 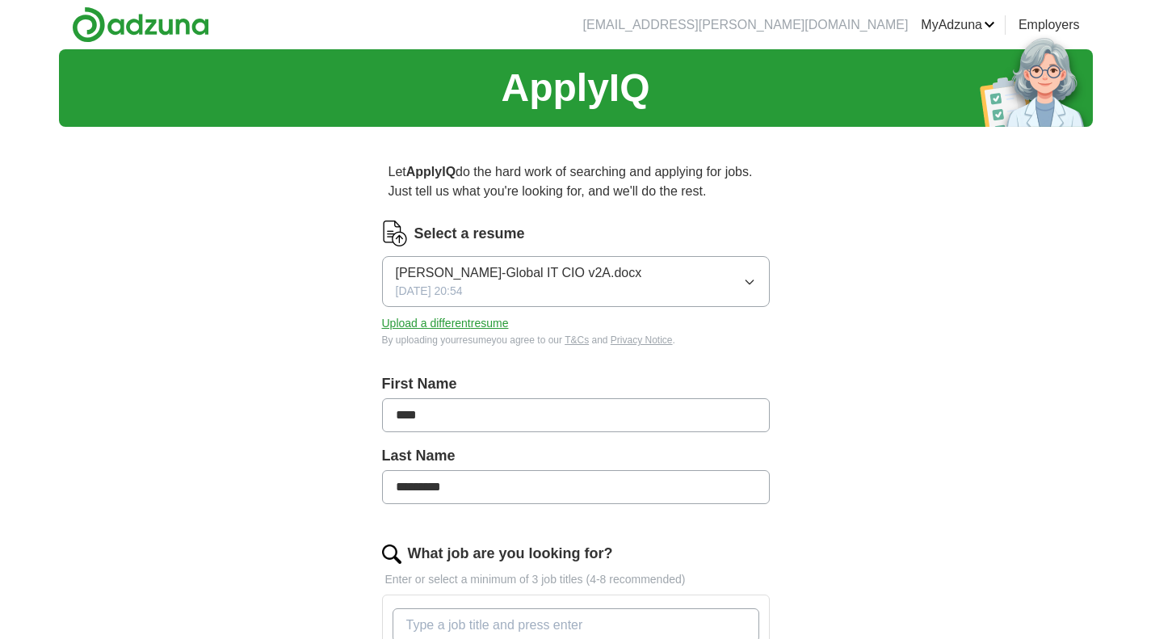 I want to click on a: MyAdzuna, so click(x=958, y=25).